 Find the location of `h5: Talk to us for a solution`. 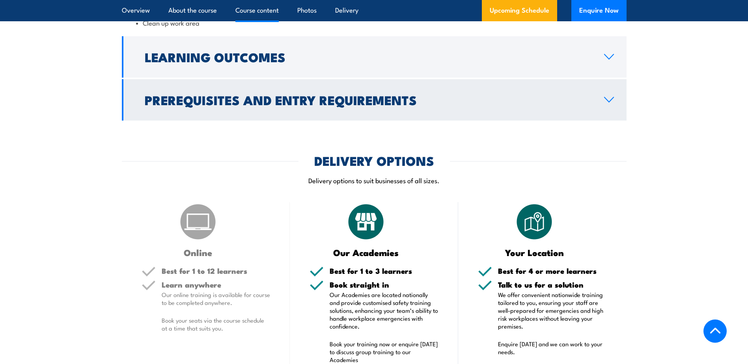

h5: Talk to us for a solution is located at coordinates (553, 285).